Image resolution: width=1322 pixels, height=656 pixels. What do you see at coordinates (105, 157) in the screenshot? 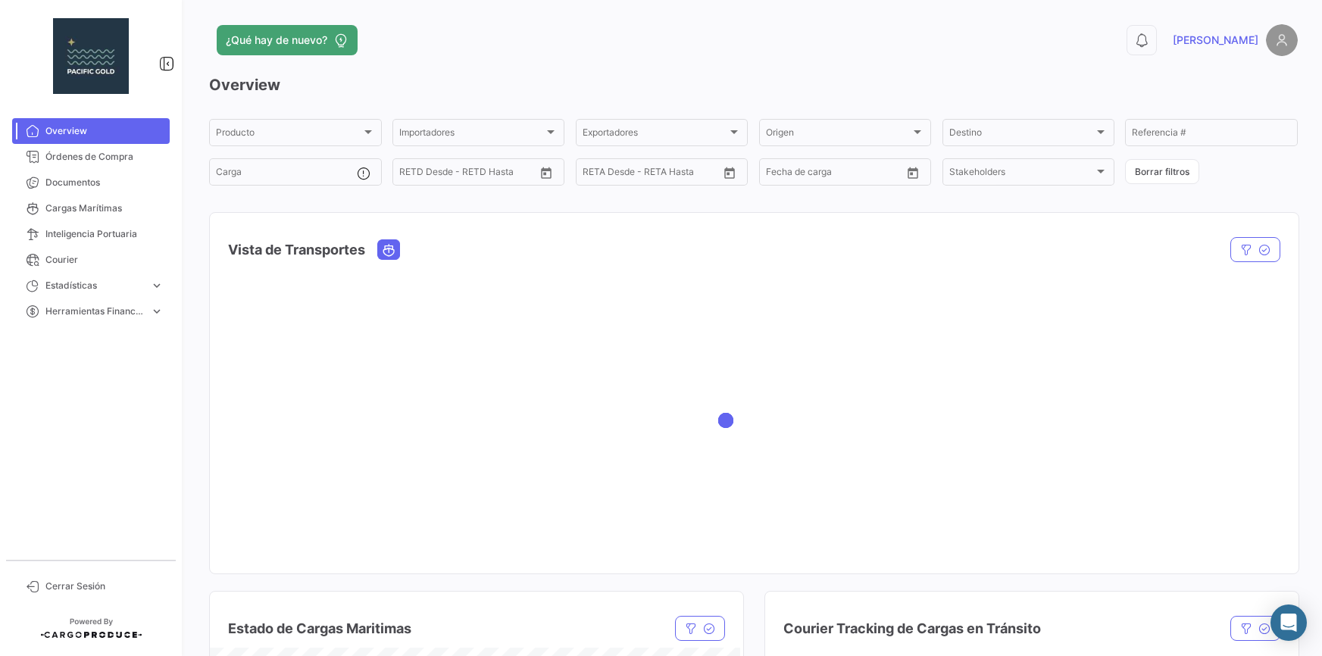
I see `span: Órdenes de Compra` at bounding box center [105, 157].